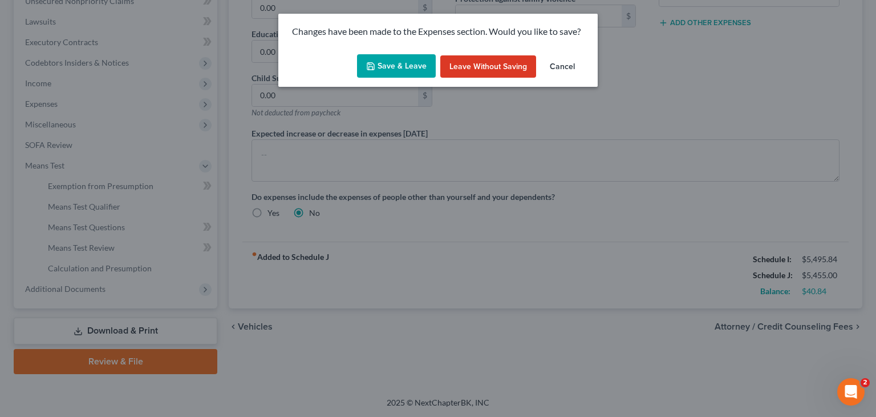 The image size is (876, 417). What do you see at coordinates (488, 67) in the screenshot?
I see `button: Leave without Saving` at bounding box center [488, 67].